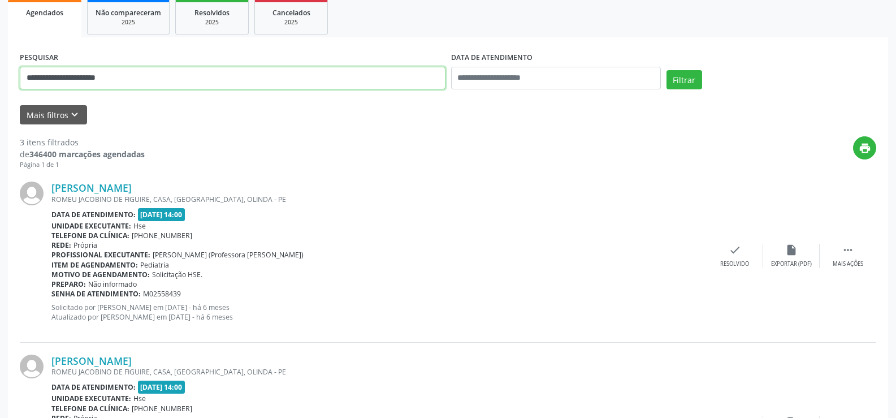 This screenshot has width=896, height=418. I want to click on span: Não compareceram, so click(128, 12).